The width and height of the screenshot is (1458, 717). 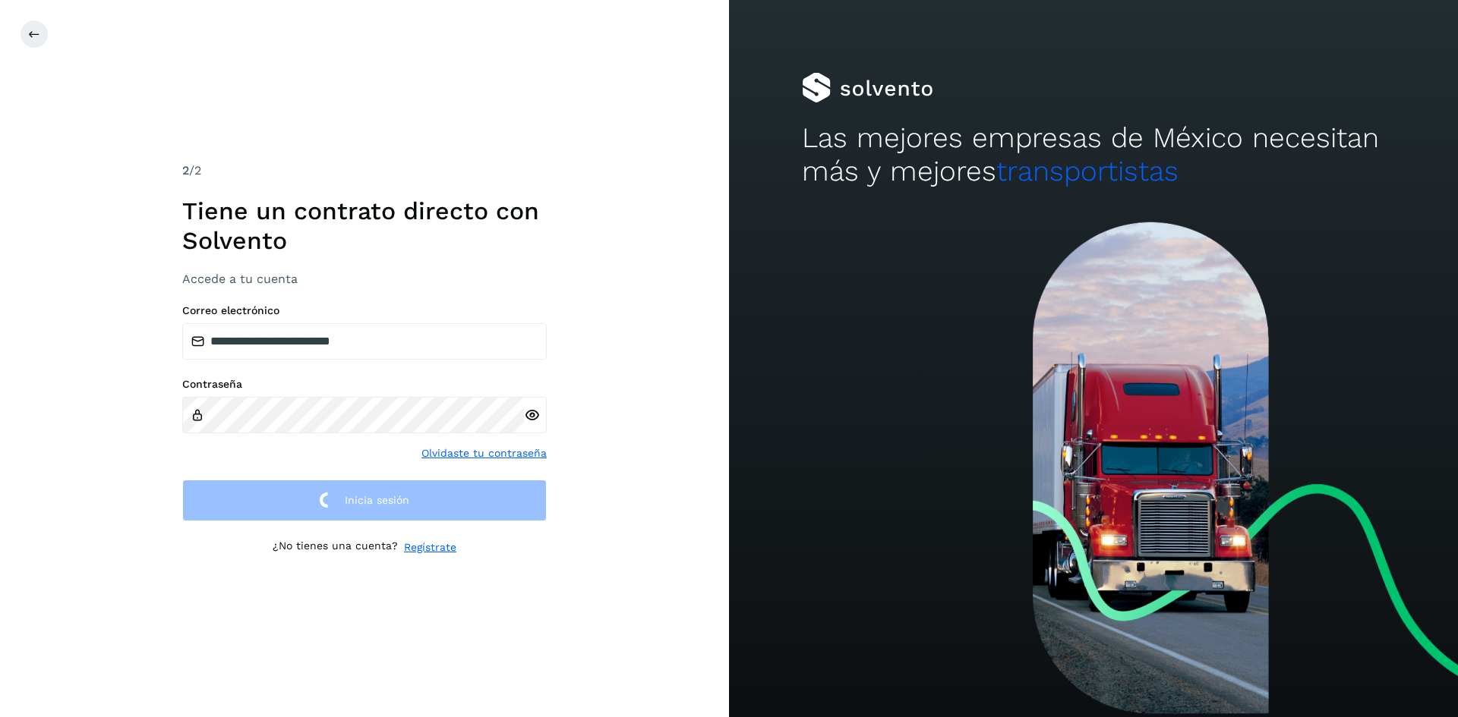 What do you see at coordinates (364, 384) in the screenshot?
I see `label: Contraseña` at bounding box center [364, 384].